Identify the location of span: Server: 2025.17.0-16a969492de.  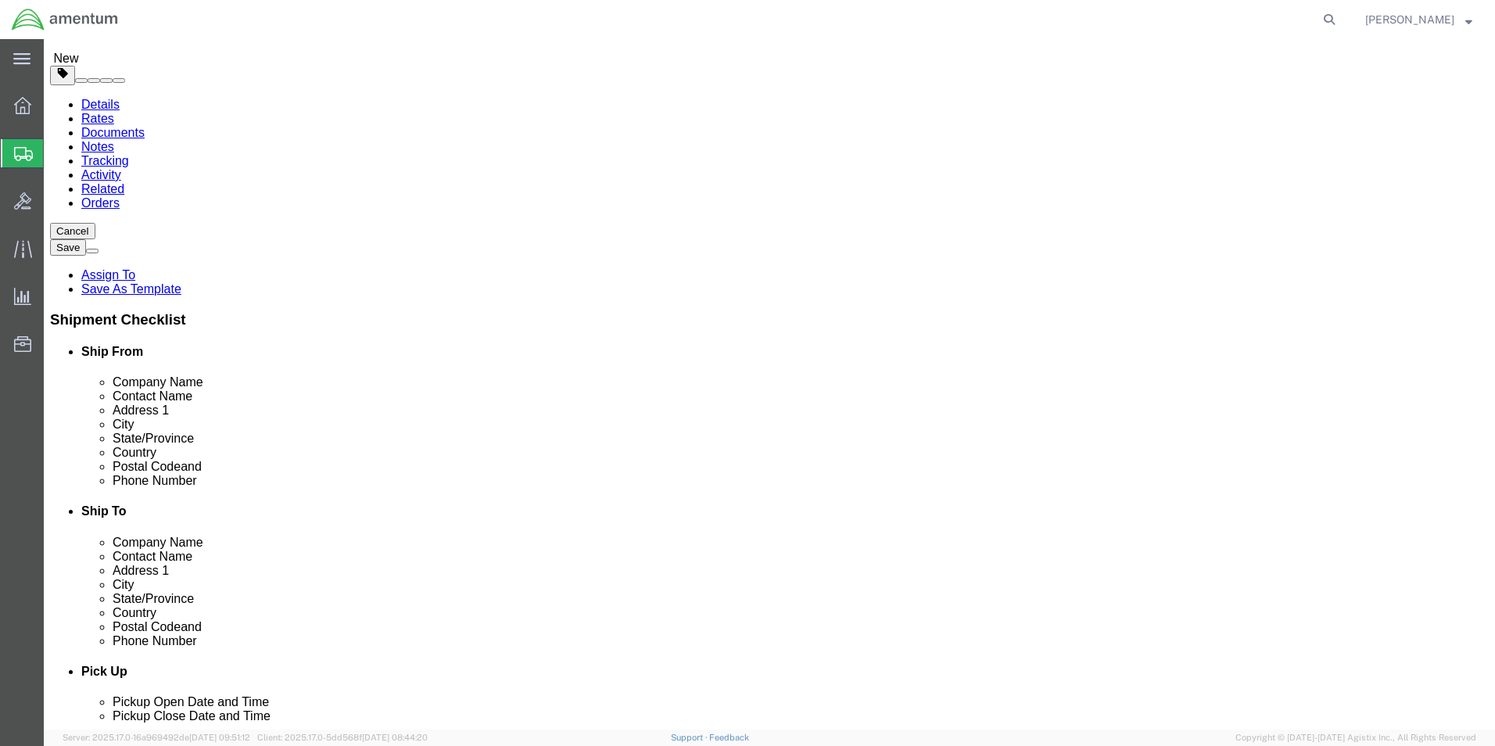
(156, 738).